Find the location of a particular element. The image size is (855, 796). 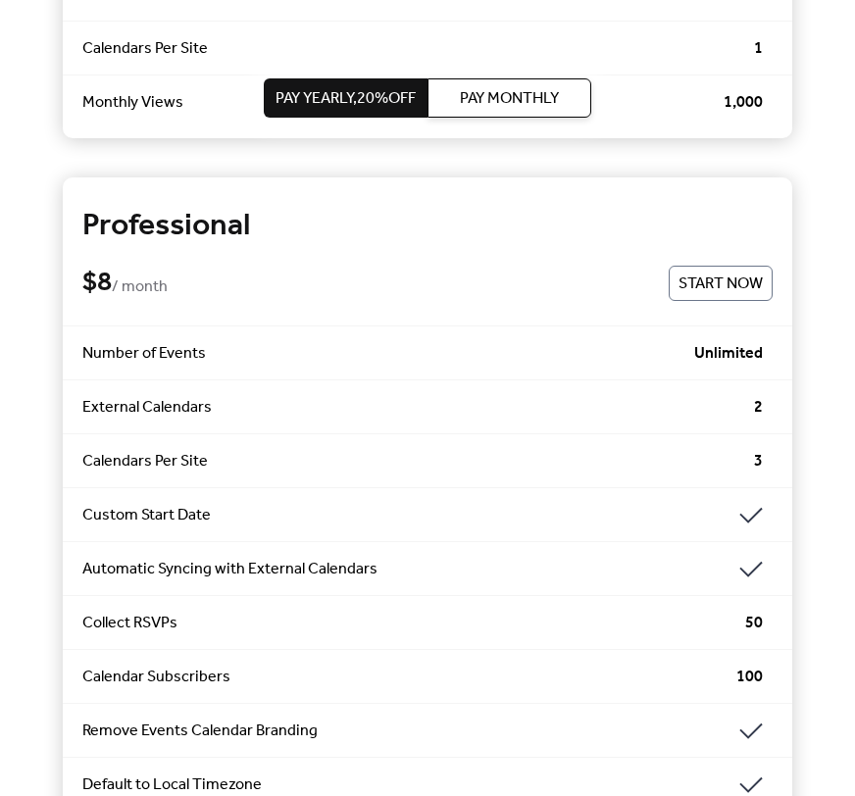

span: 100 is located at coordinates (749, 678).